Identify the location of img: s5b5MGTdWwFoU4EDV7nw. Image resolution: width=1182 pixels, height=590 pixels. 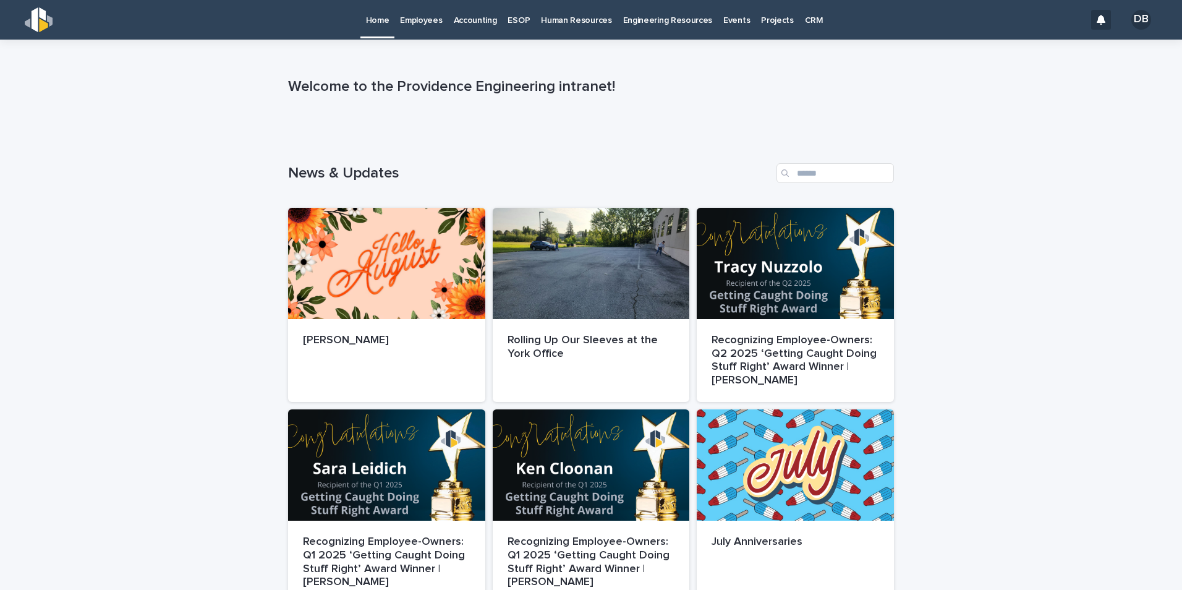
(38, 20).